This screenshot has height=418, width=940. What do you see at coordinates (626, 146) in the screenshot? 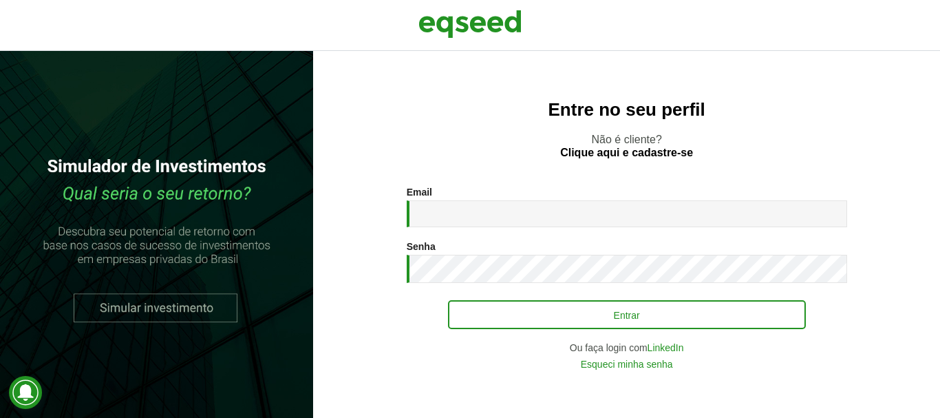
I see `p: Não é cliente?` at bounding box center [626, 146].